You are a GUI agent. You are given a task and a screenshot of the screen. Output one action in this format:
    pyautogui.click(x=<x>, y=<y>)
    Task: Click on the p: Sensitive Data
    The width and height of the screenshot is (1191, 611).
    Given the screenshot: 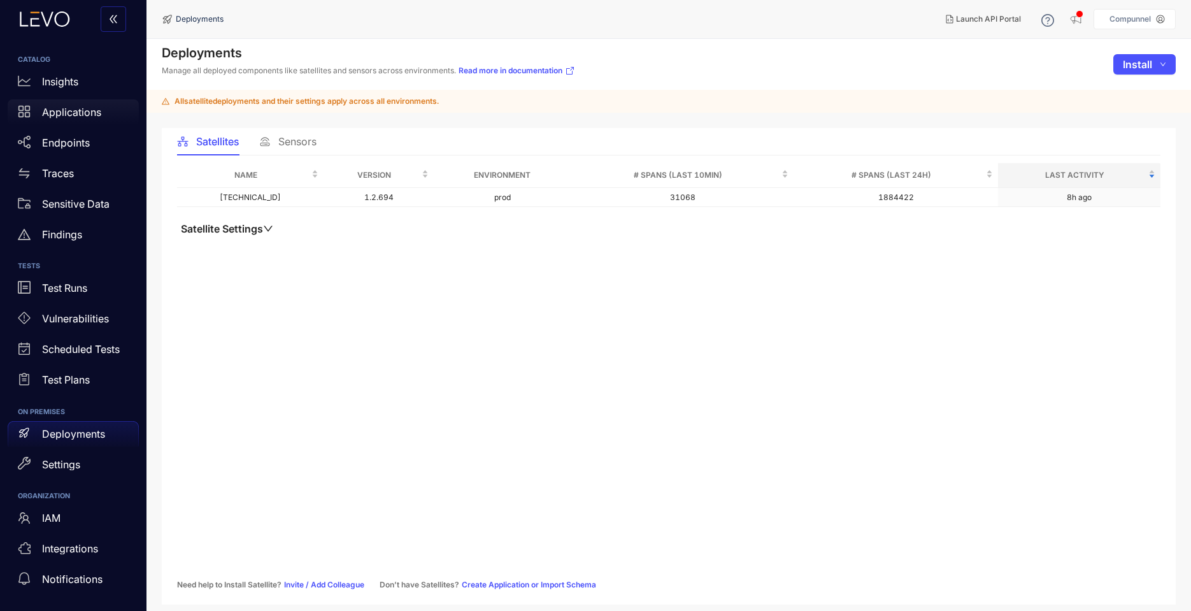 What is the action you would take?
    pyautogui.click(x=76, y=204)
    